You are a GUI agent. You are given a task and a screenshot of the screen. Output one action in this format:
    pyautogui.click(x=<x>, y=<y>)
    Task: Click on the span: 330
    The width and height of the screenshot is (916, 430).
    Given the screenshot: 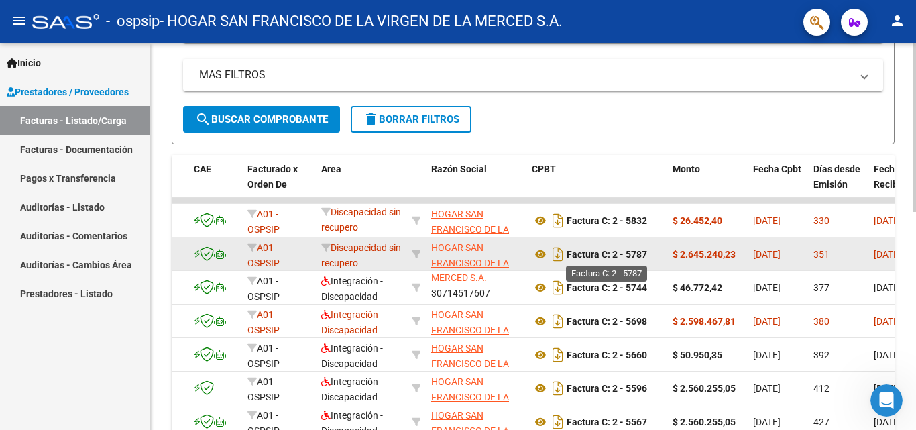 What is the action you would take?
    pyautogui.click(x=821, y=220)
    